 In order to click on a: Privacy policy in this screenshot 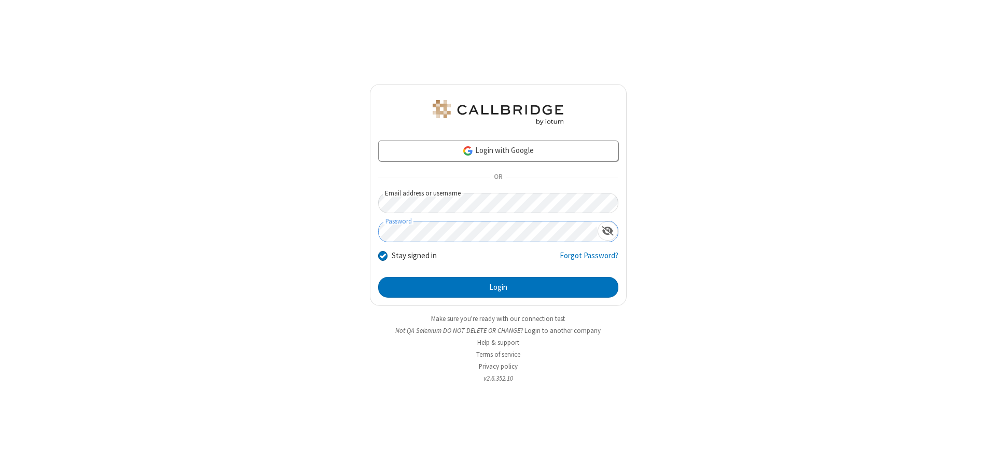, I will do `click(498, 366)`.